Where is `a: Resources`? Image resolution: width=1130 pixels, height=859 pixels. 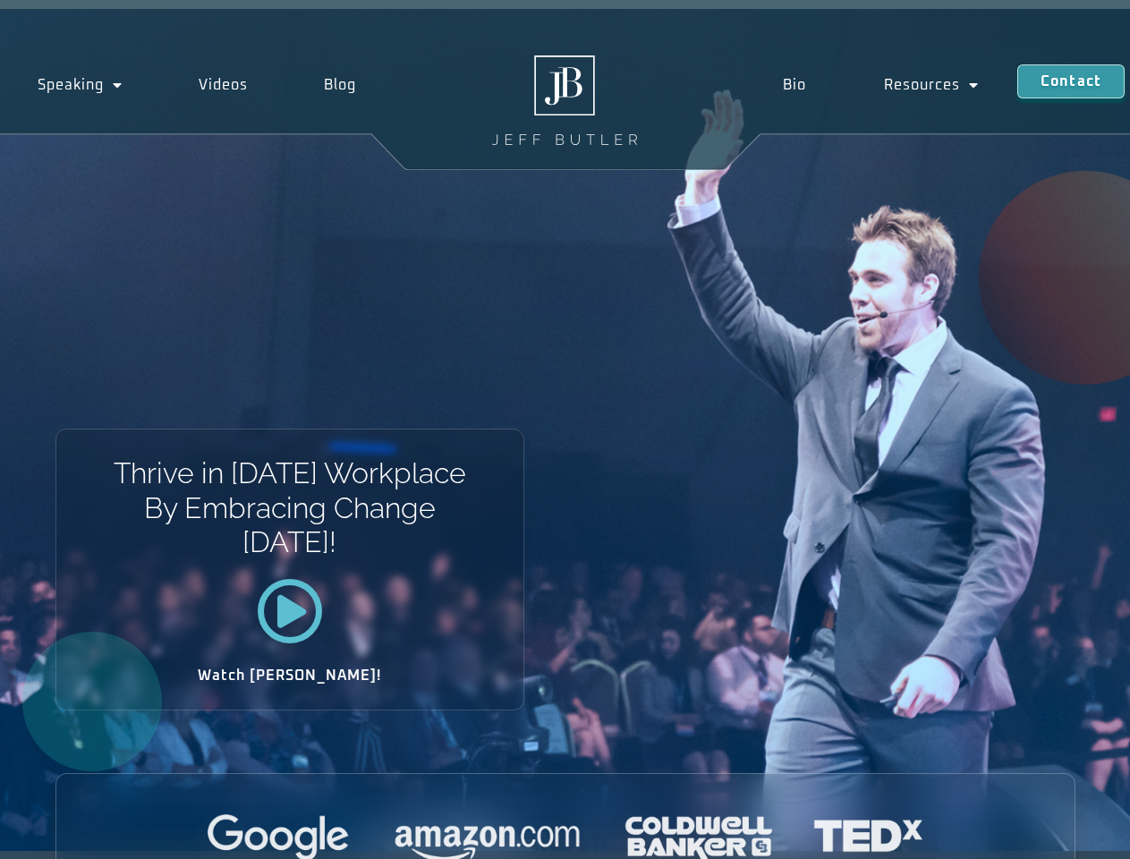 a: Resources is located at coordinates (931, 85).